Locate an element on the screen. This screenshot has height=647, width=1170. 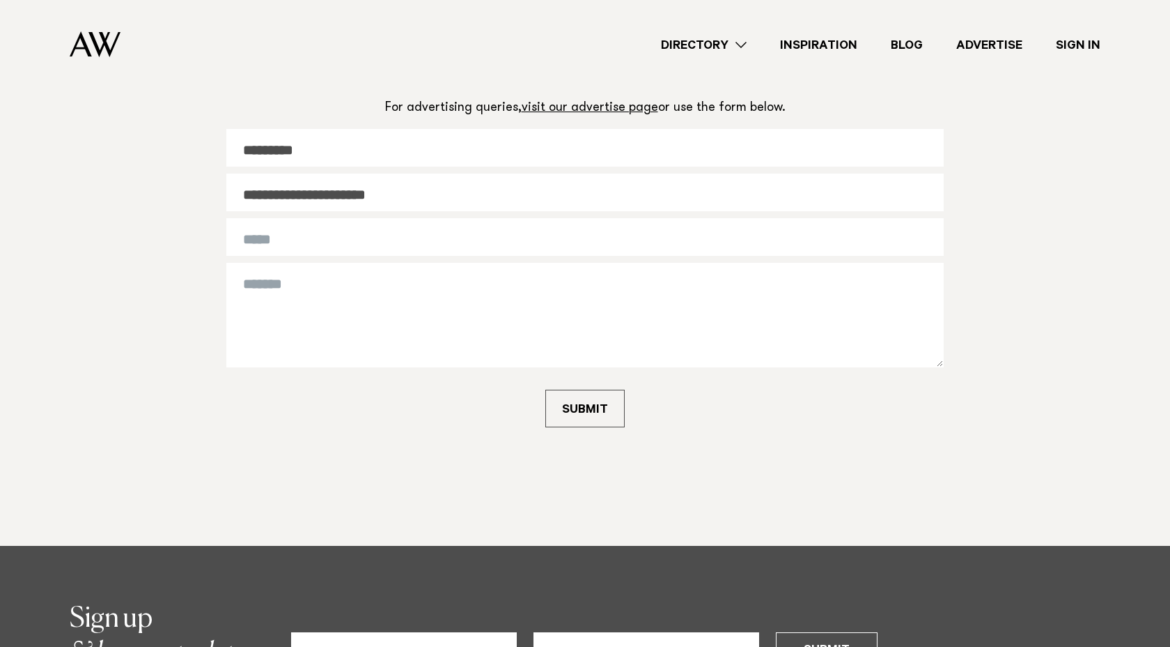
img: Auckland Weddings Logo is located at coordinates (95, 44).